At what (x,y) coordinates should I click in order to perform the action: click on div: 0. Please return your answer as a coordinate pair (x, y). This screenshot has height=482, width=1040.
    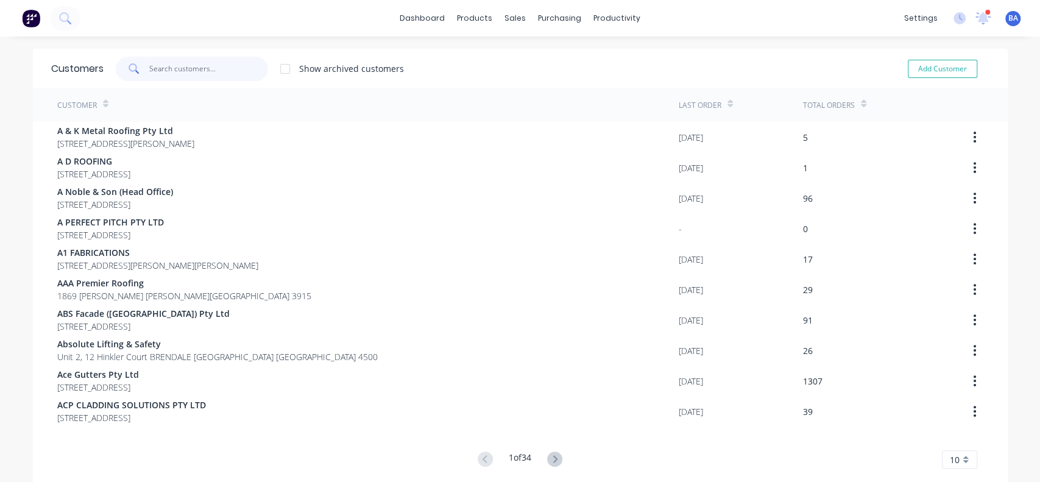
    Looking at the image, I should click on (805, 228).